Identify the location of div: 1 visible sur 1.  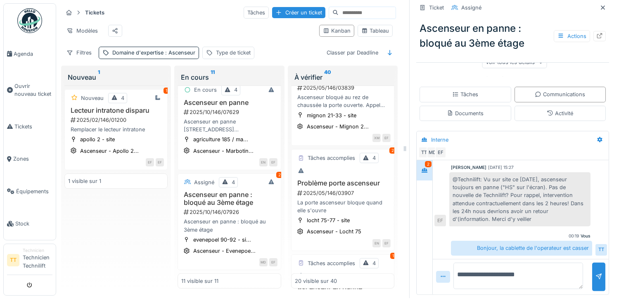
(85, 181).